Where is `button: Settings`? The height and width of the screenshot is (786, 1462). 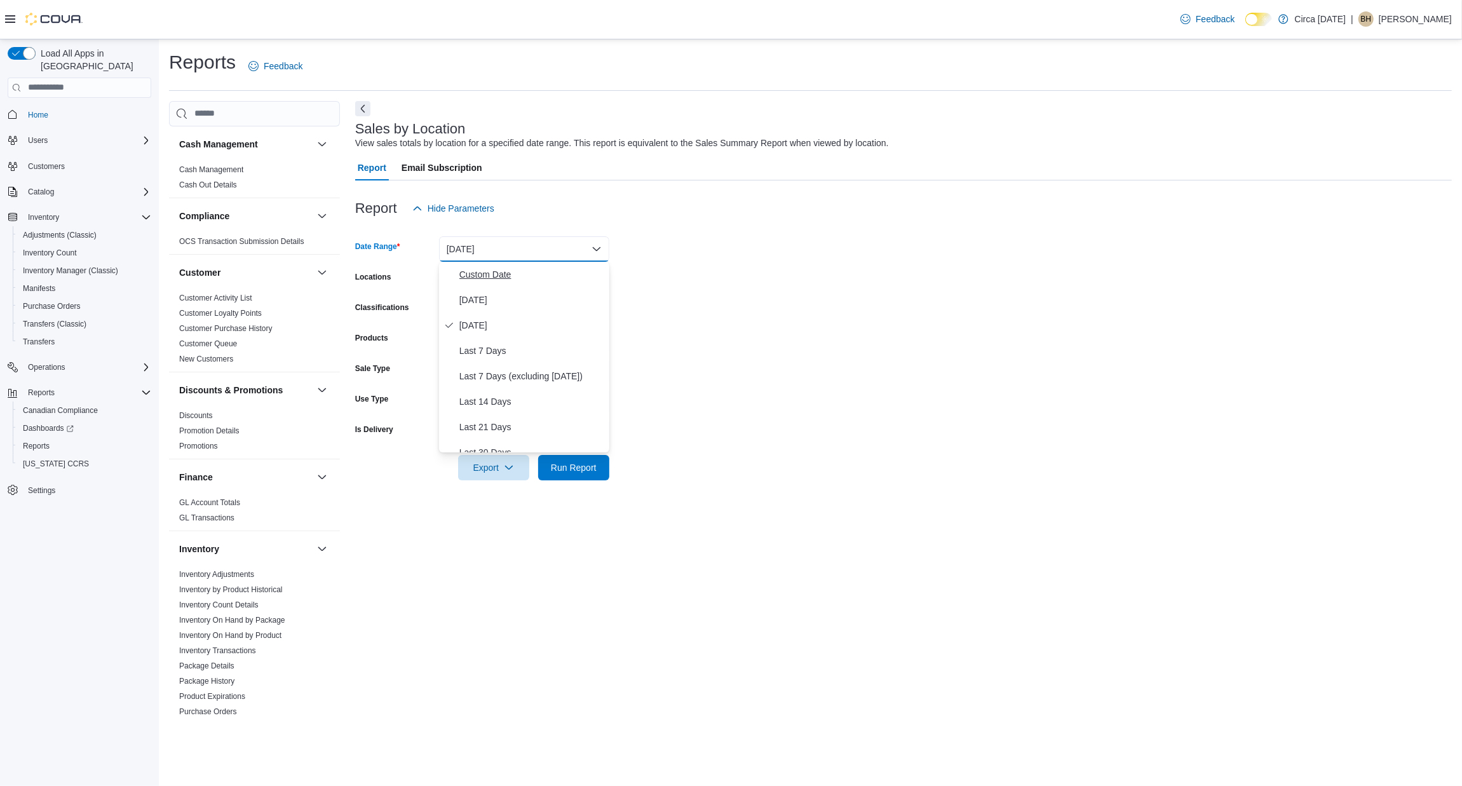 button: Settings is located at coordinates (79, 489).